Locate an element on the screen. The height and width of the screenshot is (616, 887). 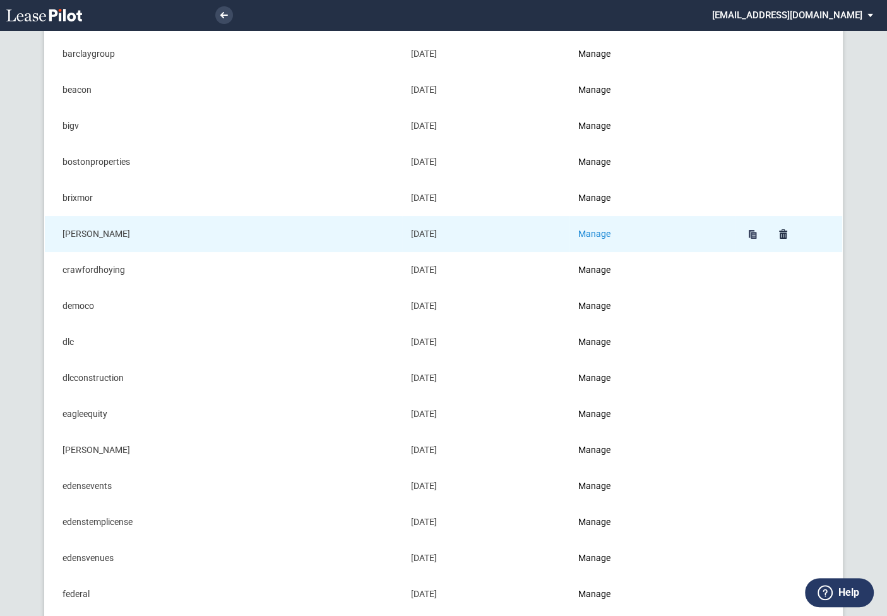
a: Duplicate casto is located at coordinates (753, 234).